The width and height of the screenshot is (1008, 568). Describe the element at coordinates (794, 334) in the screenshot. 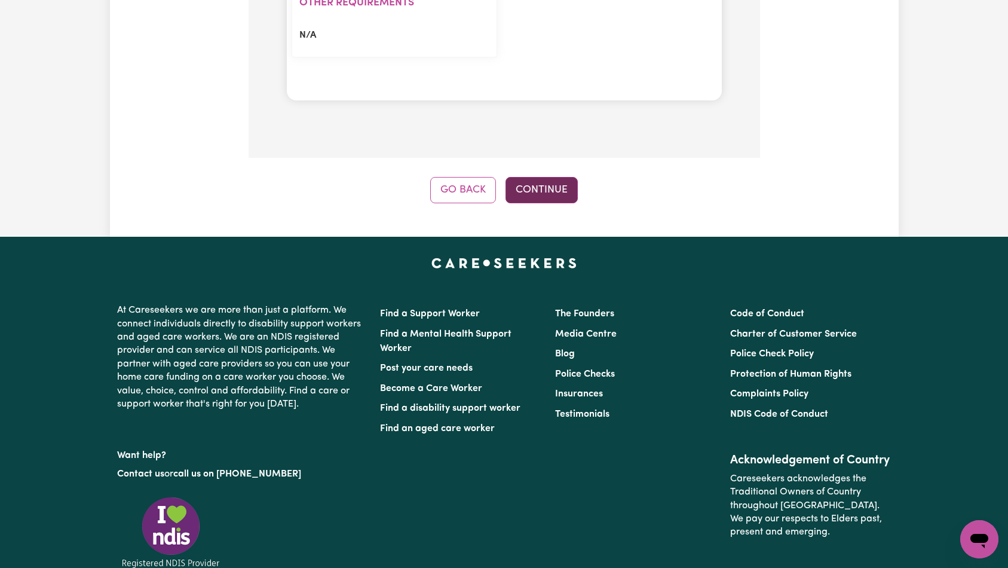

I see `a: Charter of Customer Service` at that location.